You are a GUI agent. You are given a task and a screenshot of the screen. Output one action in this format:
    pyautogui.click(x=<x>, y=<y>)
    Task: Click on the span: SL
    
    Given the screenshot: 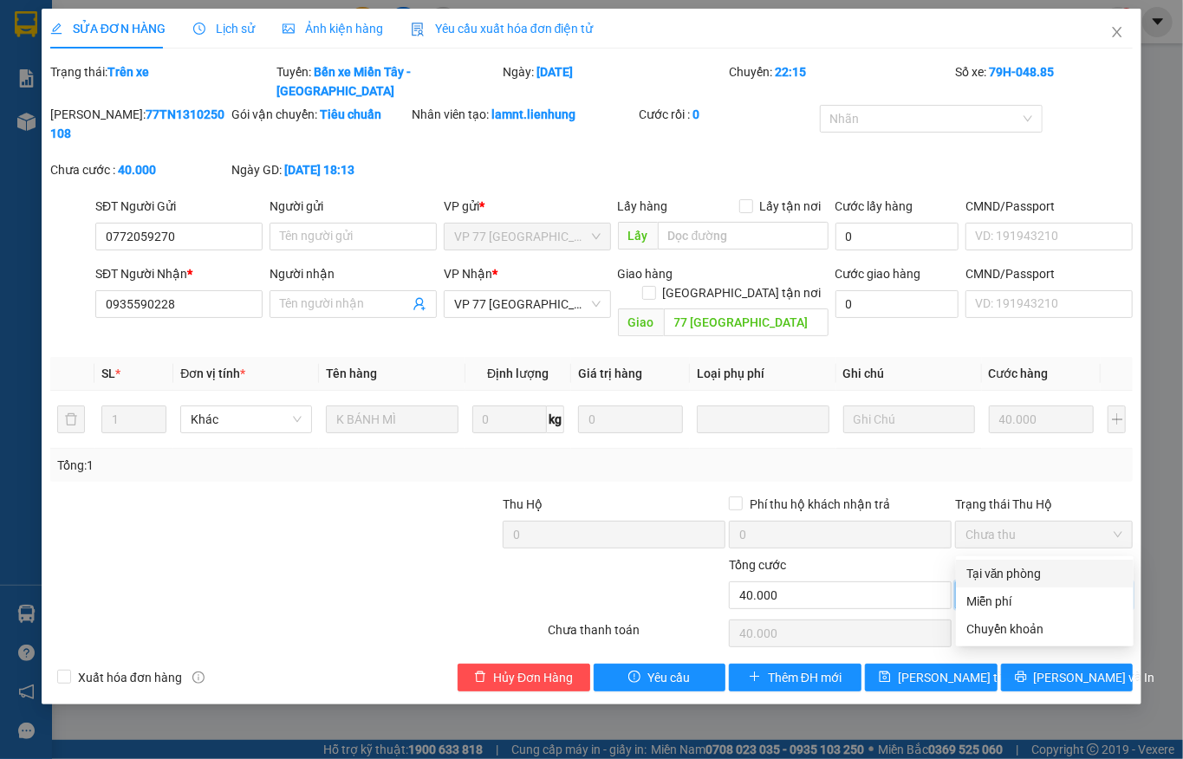 What is the action you would take?
    pyautogui.click(x=108, y=373)
    